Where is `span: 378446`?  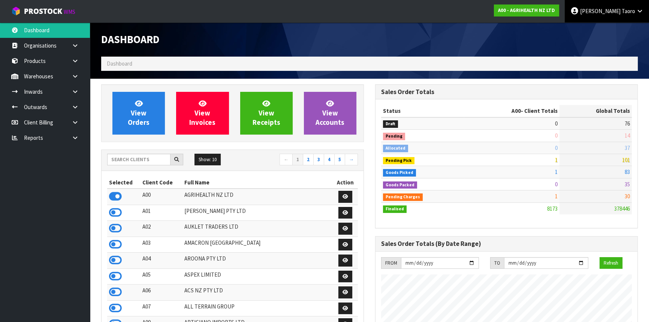
span: 378446 is located at coordinates (622, 208).